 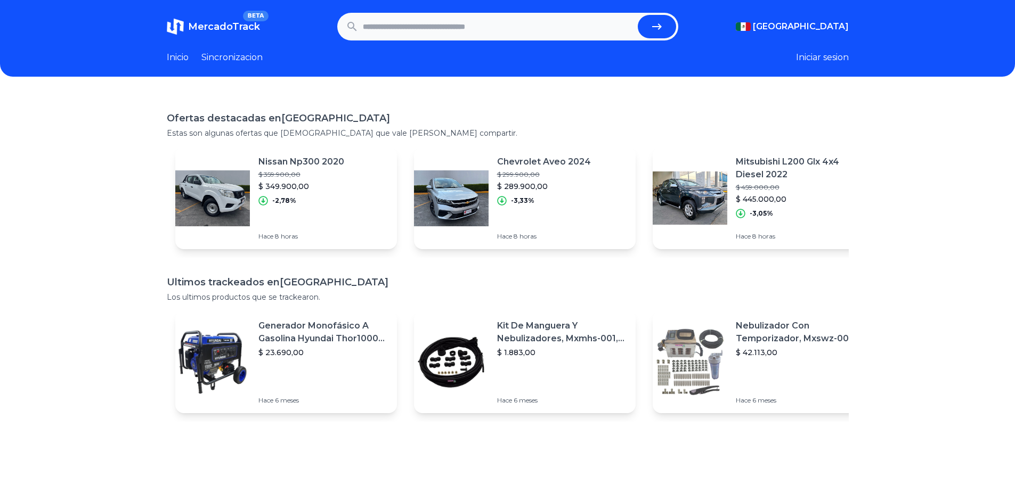 What do you see at coordinates (175, 27) in the screenshot?
I see `img: MercadoTrack` at bounding box center [175, 27].